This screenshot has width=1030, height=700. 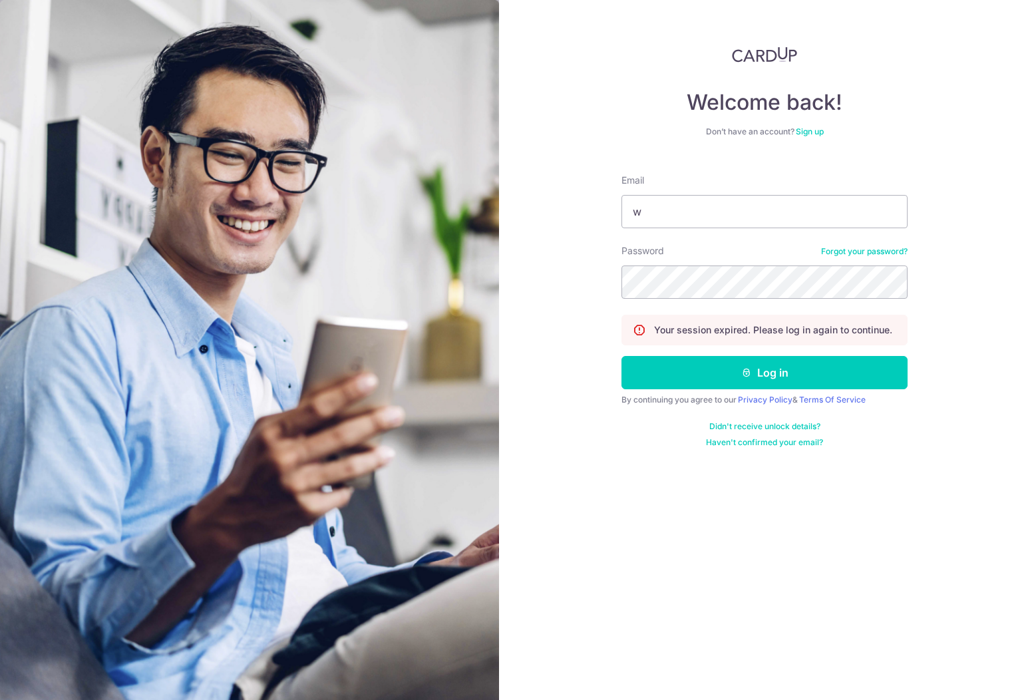 What do you see at coordinates (765, 212) in the screenshot?
I see `input: Enter your Email` at bounding box center [765, 212].